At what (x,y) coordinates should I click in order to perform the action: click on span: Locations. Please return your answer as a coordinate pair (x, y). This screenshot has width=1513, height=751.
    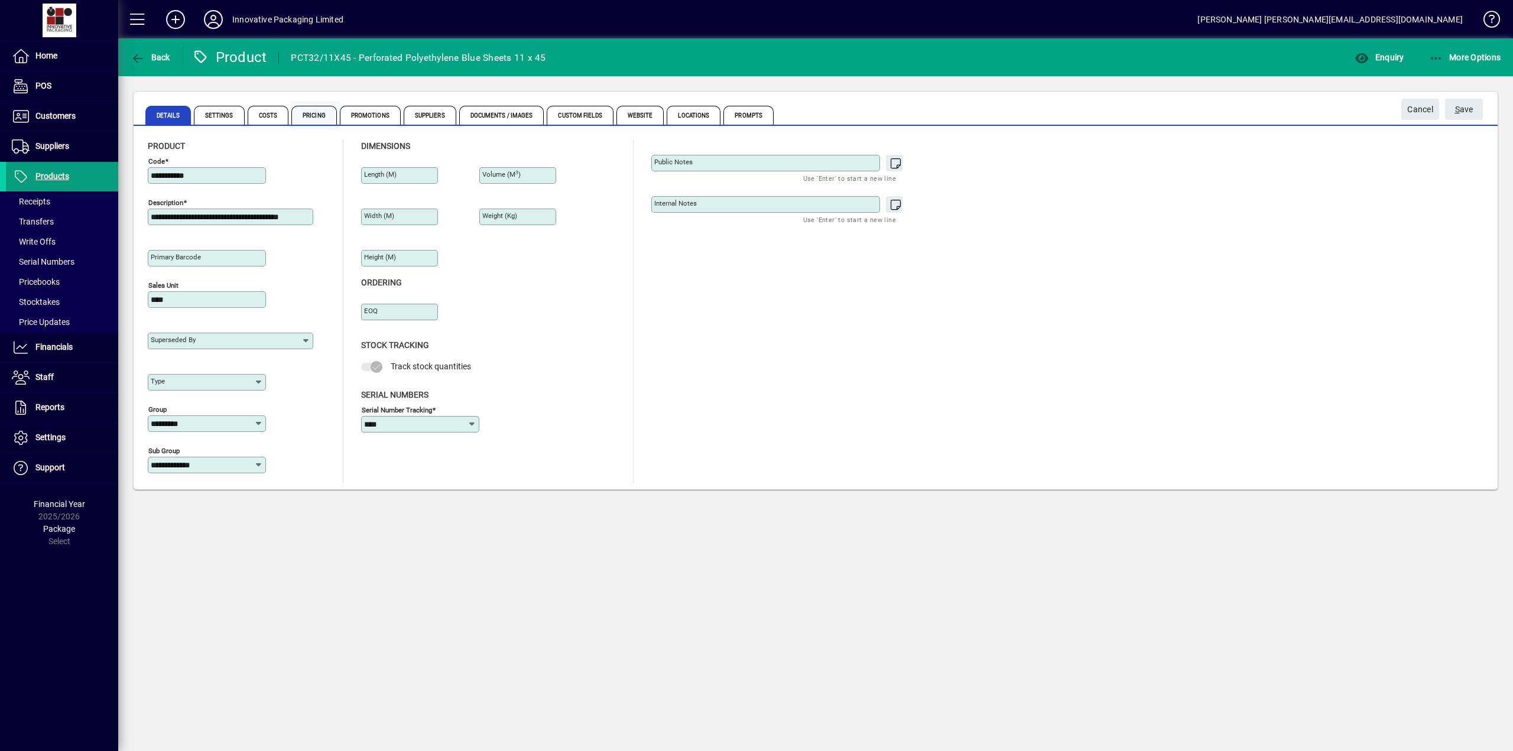
    Looking at the image, I should click on (693, 115).